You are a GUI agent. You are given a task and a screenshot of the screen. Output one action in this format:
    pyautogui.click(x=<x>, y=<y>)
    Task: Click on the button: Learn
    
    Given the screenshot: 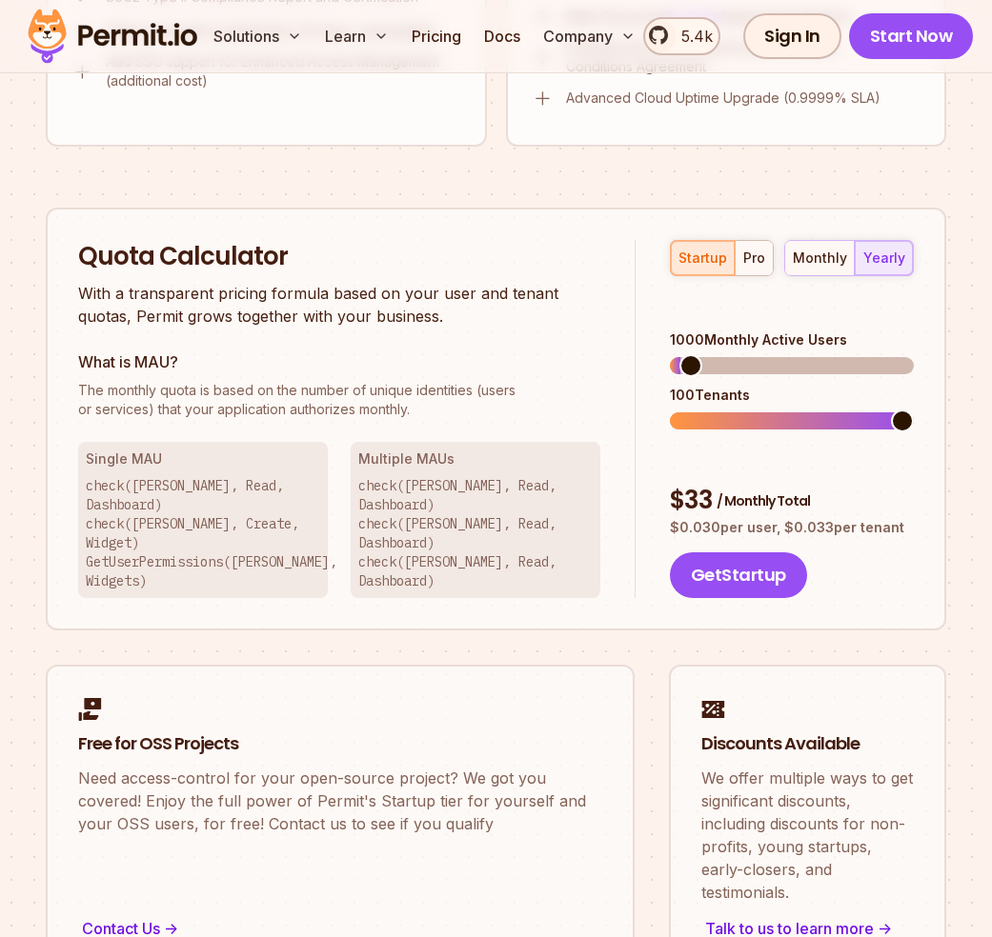 What is the action you would take?
    pyautogui.click(x=356, y=36)
    